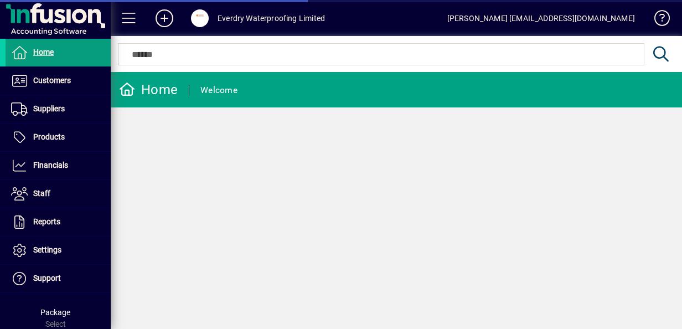 This screenshot has height=329, width=682. What do you see at coordinates (47, 278) in the screenshot?
I see `span: Support` at bounding box center [47, 278].